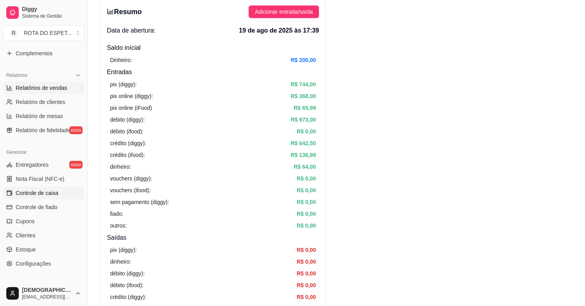 This screenshot has height=306, width=585. I want to click on h4: Entradas, so click(213, 72).